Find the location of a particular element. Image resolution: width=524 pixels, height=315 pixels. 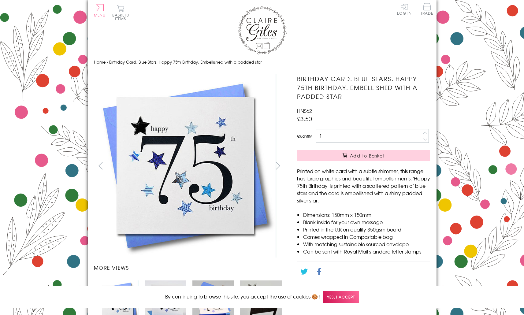

button: next is located at coordinates (278, 165).